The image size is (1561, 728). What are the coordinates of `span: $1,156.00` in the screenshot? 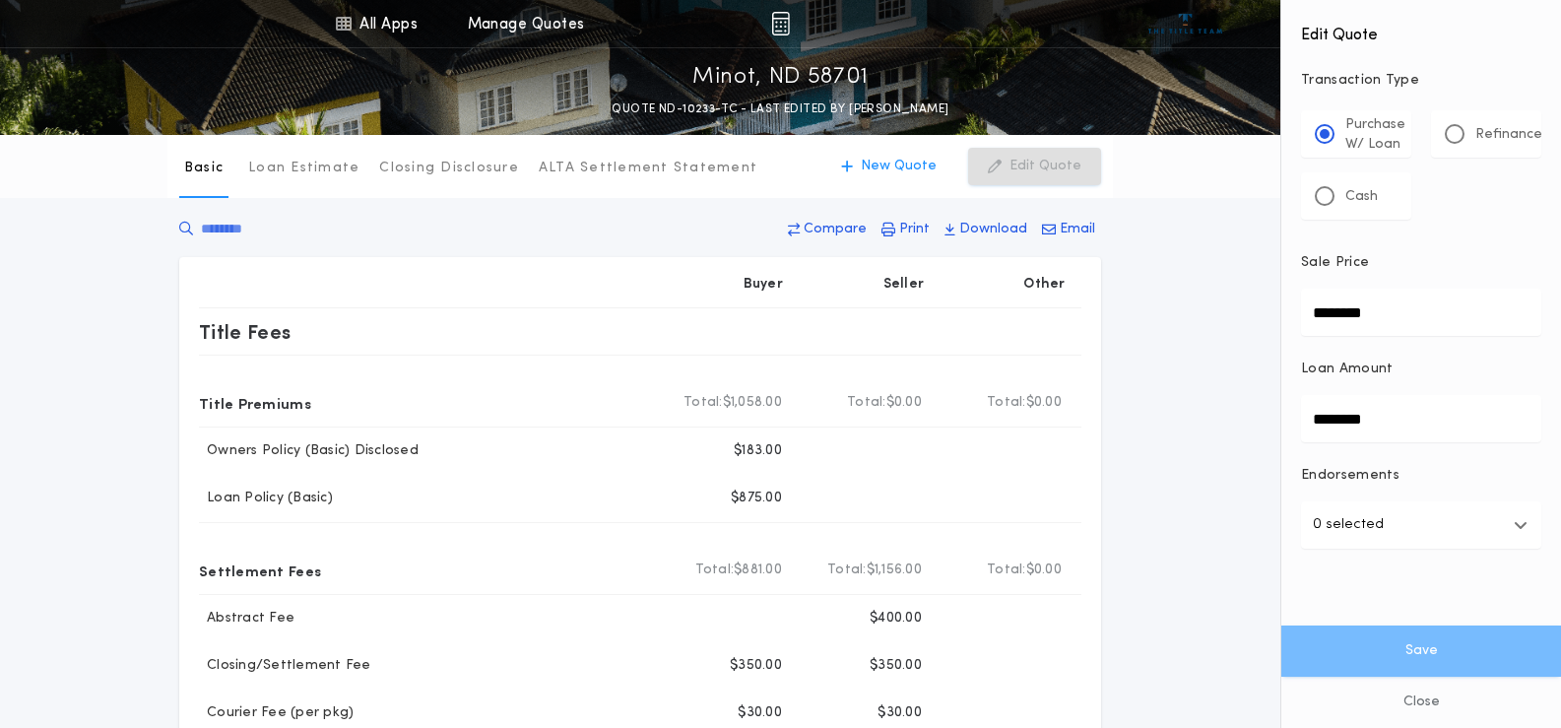 It's located at (894, 570).